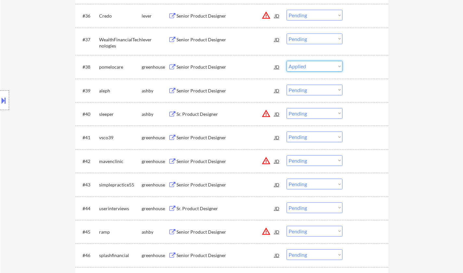 Image resolution: width=463 pixels, height=273 pixels. What do you see at coordinates (120, 67) in the screenshot?
I see `div: pomelocare` at bounding box center [120, 67].